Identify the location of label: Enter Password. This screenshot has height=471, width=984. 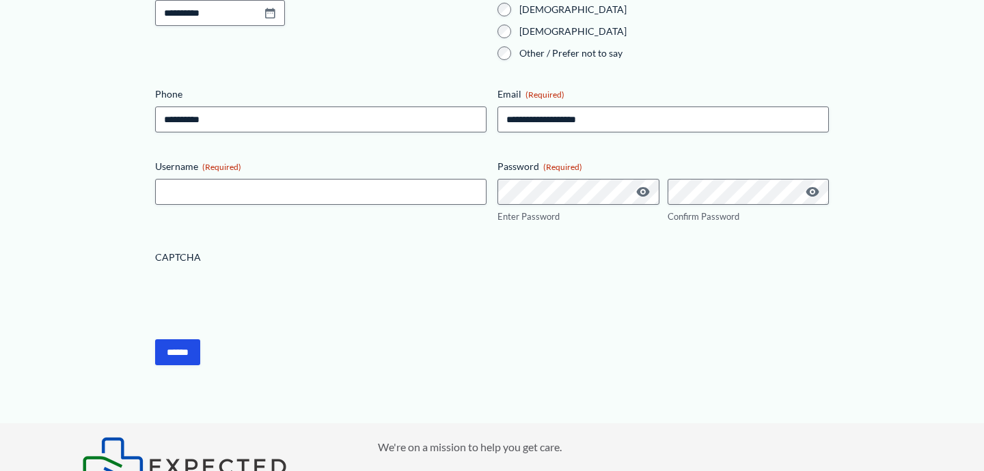
(578, 217).